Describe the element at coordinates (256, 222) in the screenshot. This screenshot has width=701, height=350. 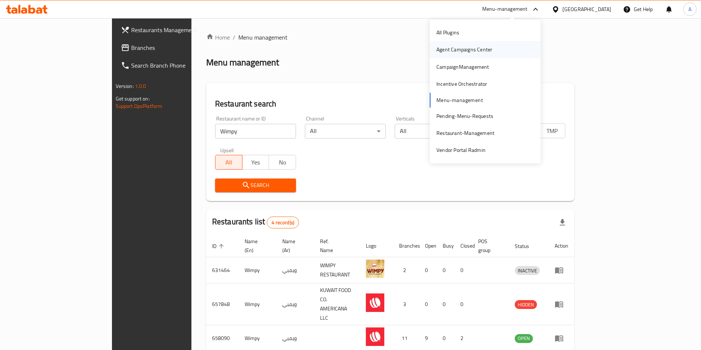
I see `h2: Restaurants list` at that location.